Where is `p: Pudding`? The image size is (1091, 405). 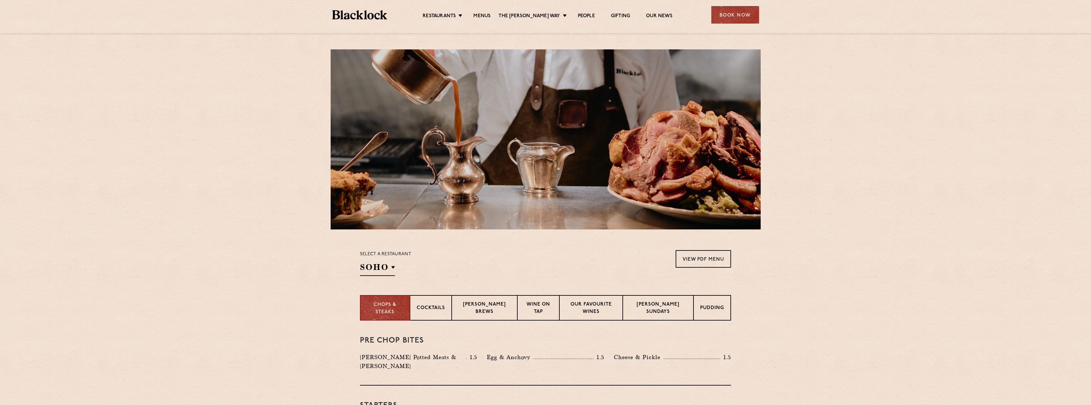
p: Pudding is located at coordinates (712, 308).